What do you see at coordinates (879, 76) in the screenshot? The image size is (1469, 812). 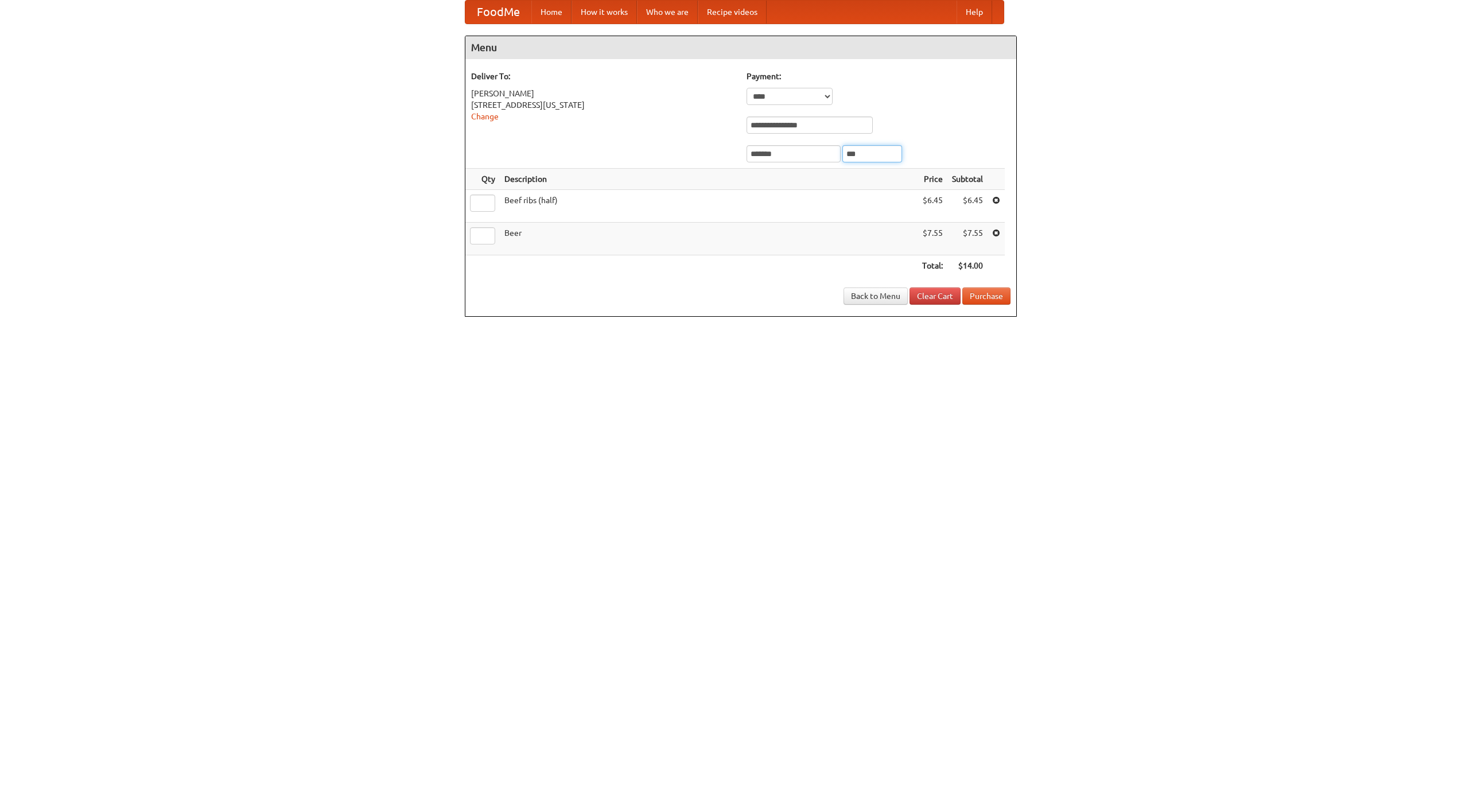 I see `h5: Payment:` at bounding box center [879, 76].